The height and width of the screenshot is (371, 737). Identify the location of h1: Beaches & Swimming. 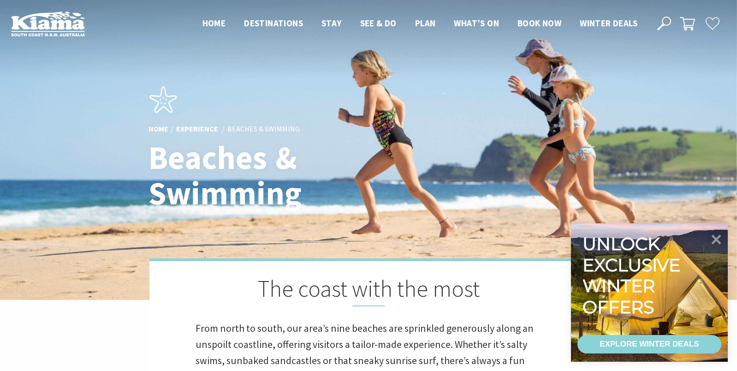
(279, 176).